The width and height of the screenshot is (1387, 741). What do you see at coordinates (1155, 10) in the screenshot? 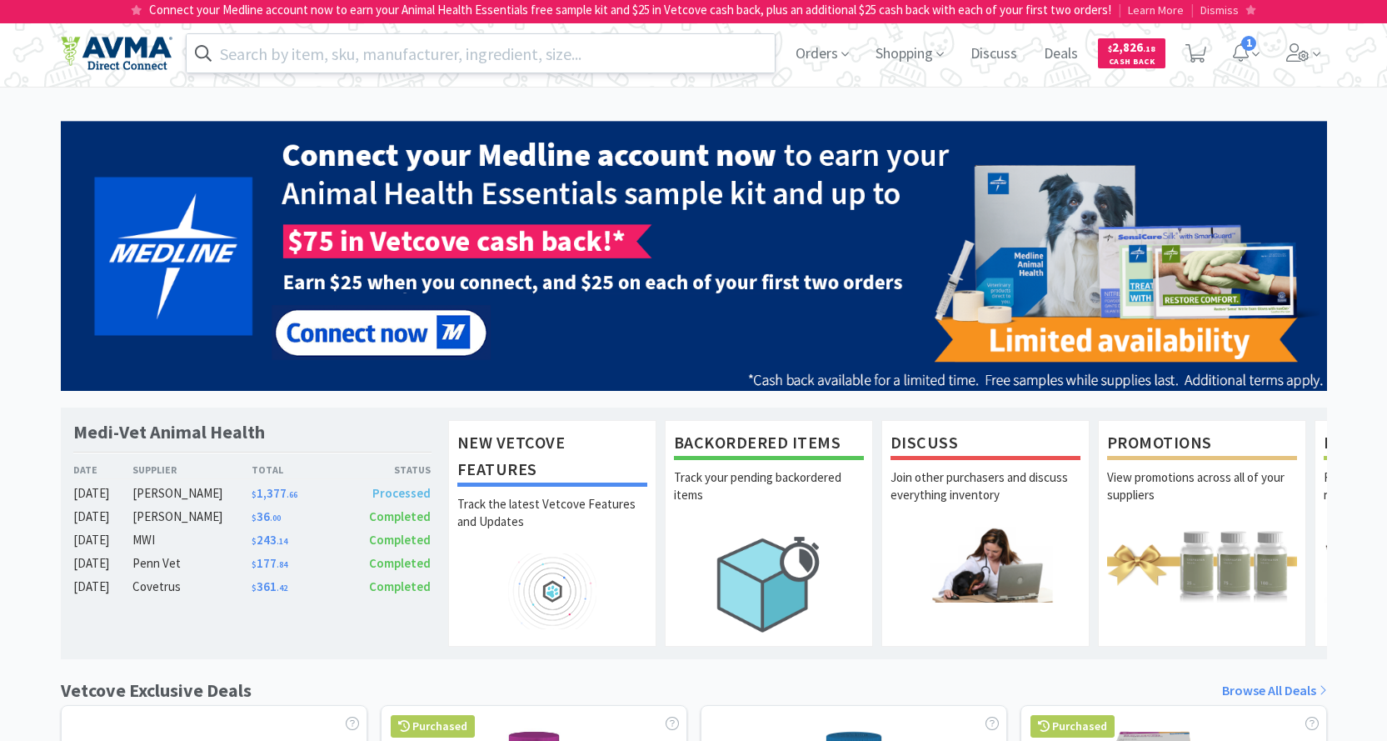
I see `span: Learn More` at bounding box center [1155, 10].